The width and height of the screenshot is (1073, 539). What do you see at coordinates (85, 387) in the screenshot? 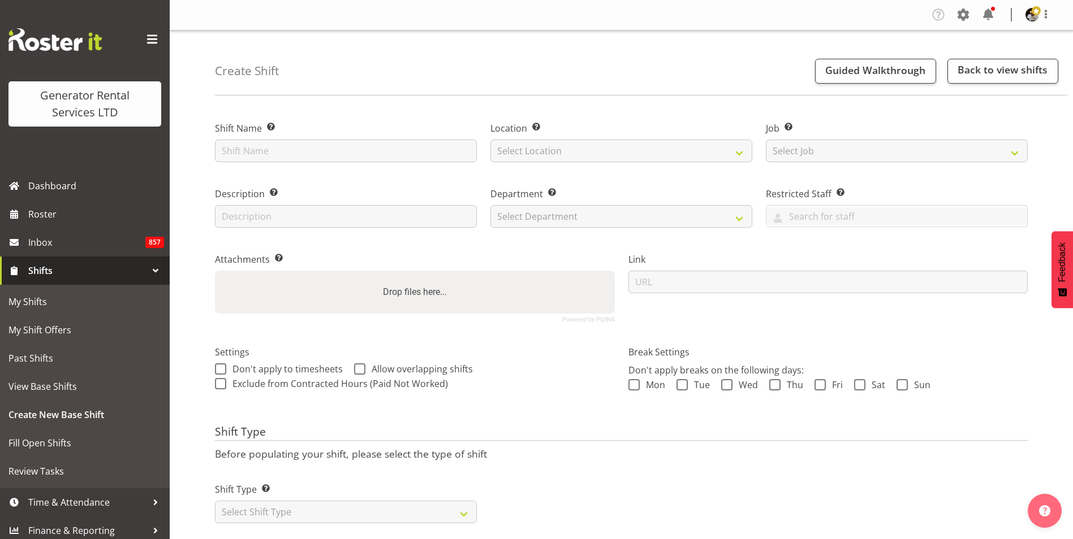
I see `a: View Base Shifts` at bounding box center [85, 387].